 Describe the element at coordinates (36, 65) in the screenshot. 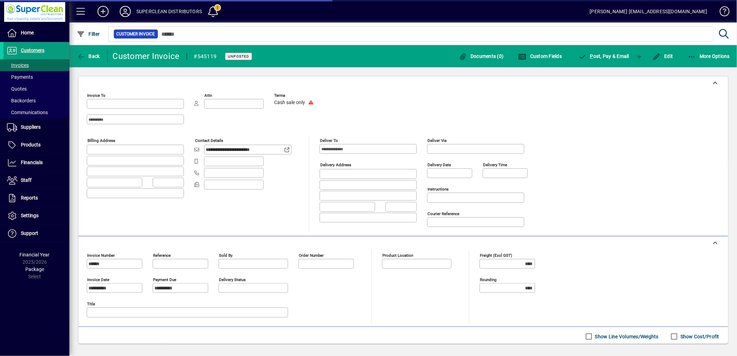

I see `a: Invoices` at that location.